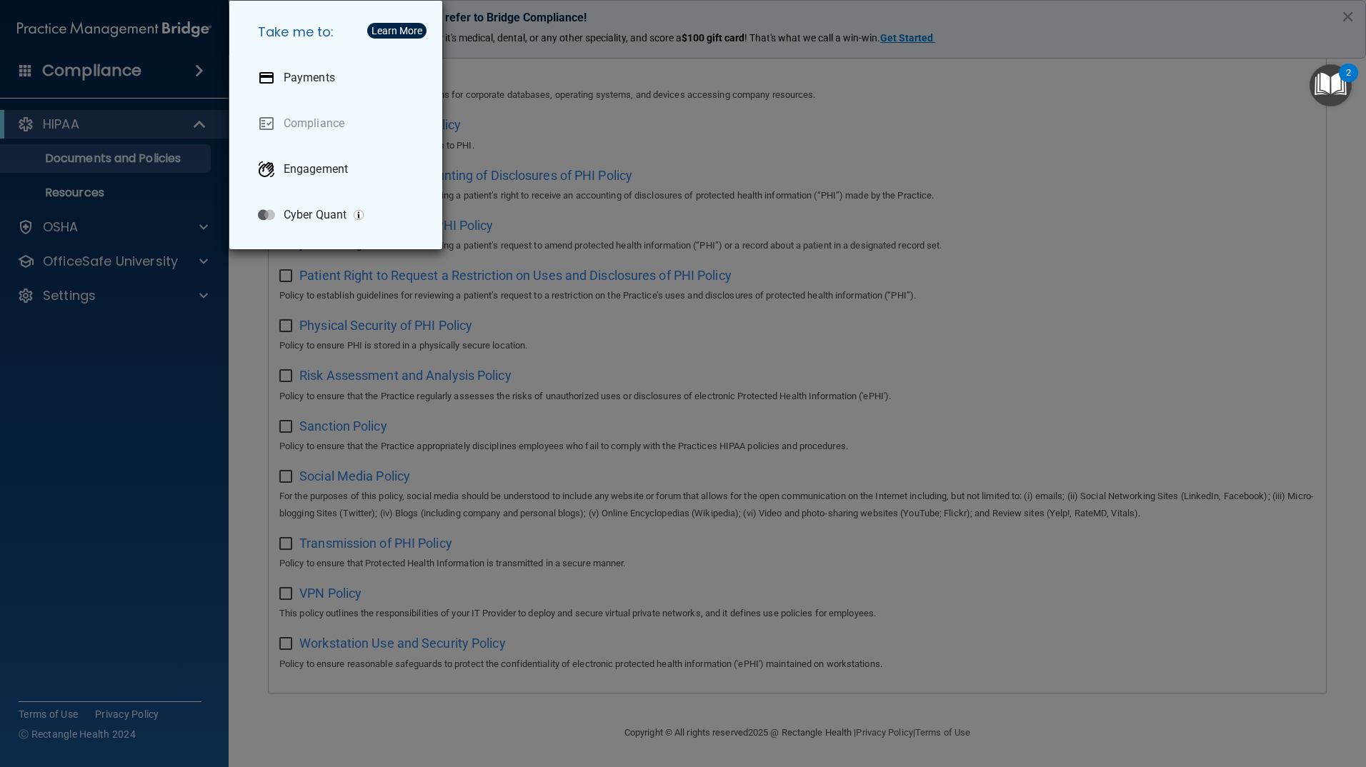  I want to click on p: Engagement, so click(316, 169).